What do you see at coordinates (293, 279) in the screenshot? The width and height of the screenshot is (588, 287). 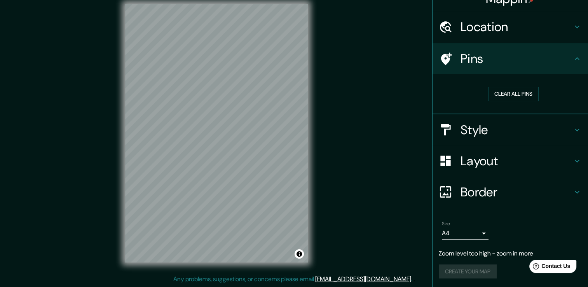 I see `p: Any problems, suggestions, or concerns please email .` at bounding box center [293, 279].